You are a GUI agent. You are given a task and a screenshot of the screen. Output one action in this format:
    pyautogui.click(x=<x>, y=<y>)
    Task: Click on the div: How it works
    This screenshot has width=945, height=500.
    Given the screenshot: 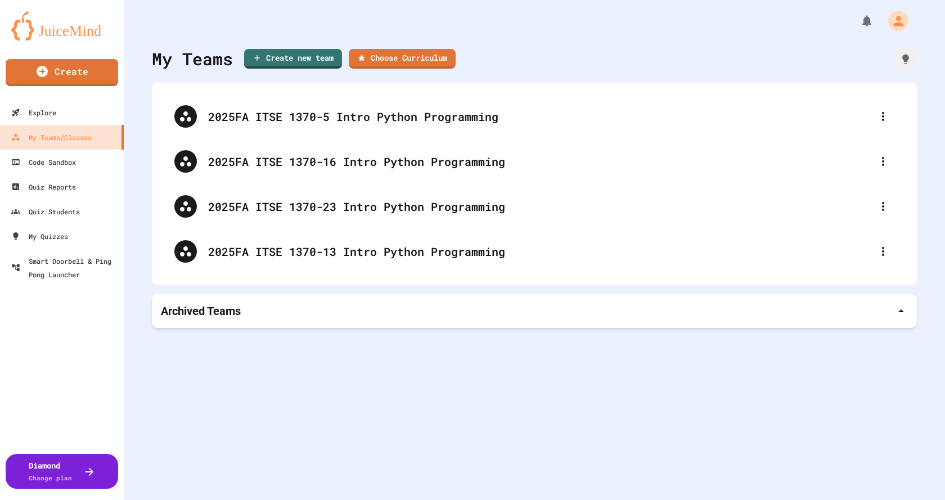 What is the action you would take?
    pyautogui.click(x=906, y=59)
    